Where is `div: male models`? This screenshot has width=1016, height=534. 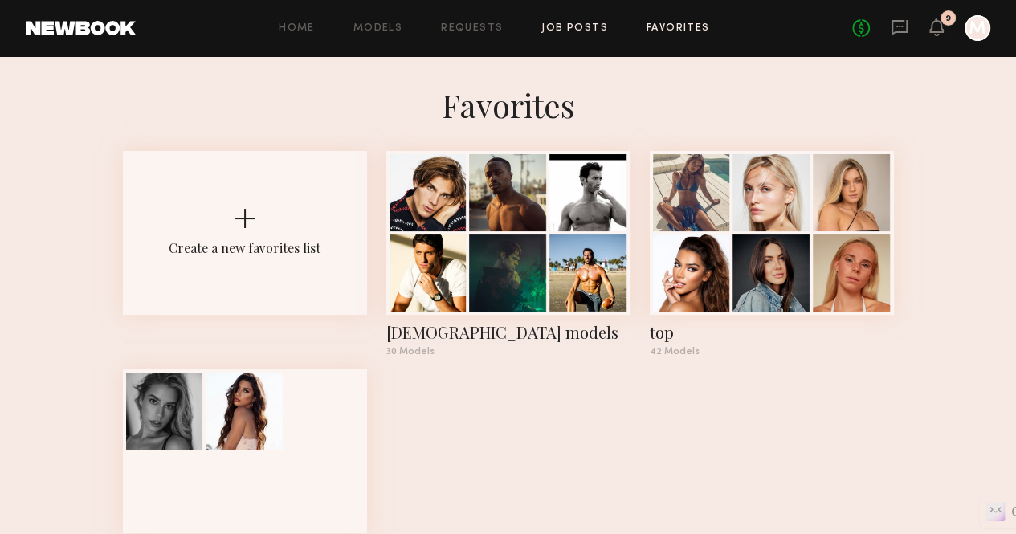
div: male models is located at coordinates (508, 332).